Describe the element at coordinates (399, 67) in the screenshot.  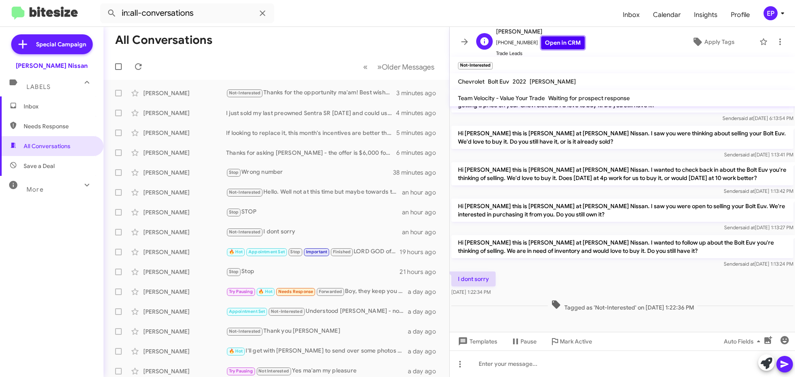
I see `nav: Page navigation example` at that location.